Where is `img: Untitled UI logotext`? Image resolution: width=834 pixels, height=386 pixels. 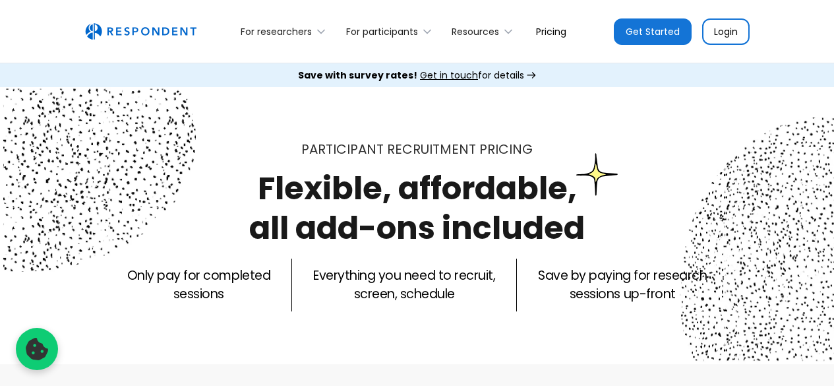
img: Untitled UI logotext is located at coordinates (140, 32).